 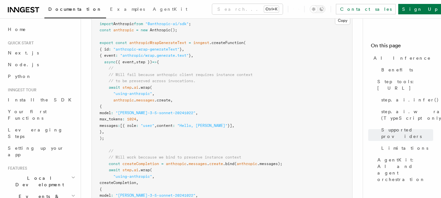 I want to click on span: .messages);, so click(x=270, y=164).